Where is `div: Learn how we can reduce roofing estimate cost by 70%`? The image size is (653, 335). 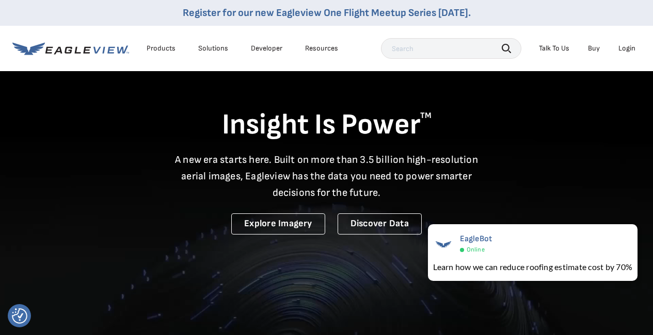
div: Learn how we can reduce roofing estimate cost by 70% is located at coordinates (533, 267).